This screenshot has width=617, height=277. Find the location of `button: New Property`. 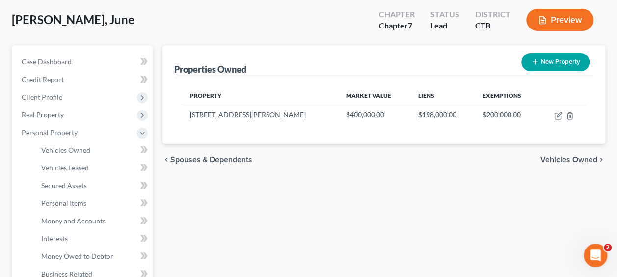

button: New Property is located at coordinates (555, 62).